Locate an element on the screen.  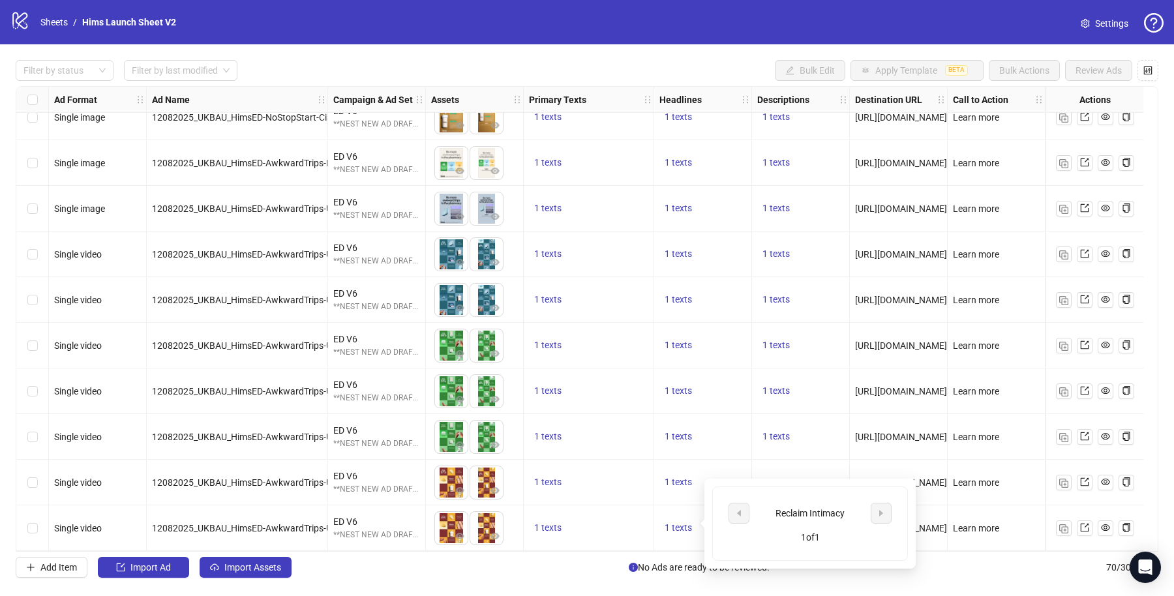
strong: Headlines is located at coordinates (681, 100).